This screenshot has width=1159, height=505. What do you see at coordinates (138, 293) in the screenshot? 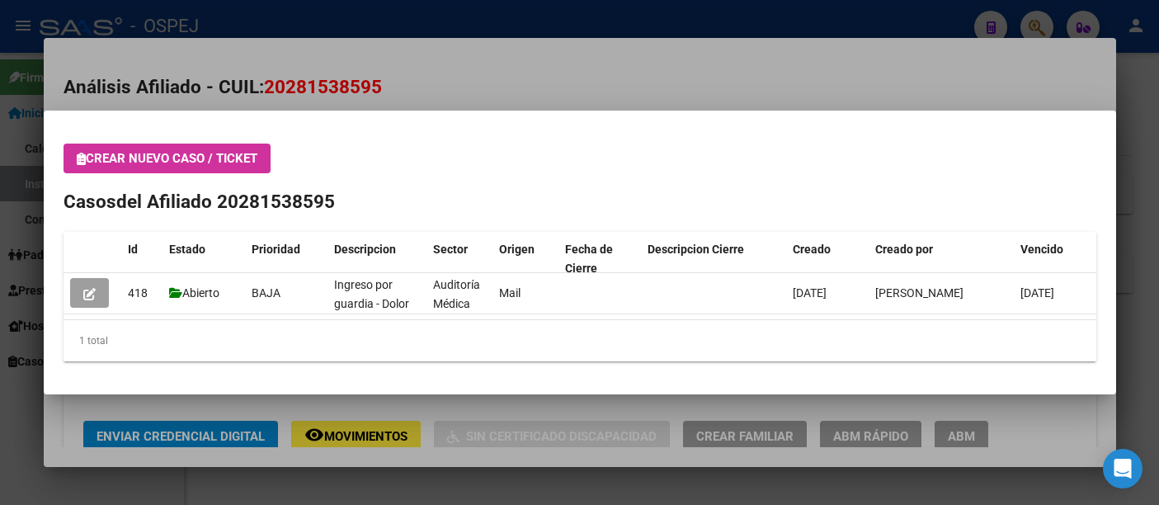
I see `span: 418` at bounding box center [138, 293].